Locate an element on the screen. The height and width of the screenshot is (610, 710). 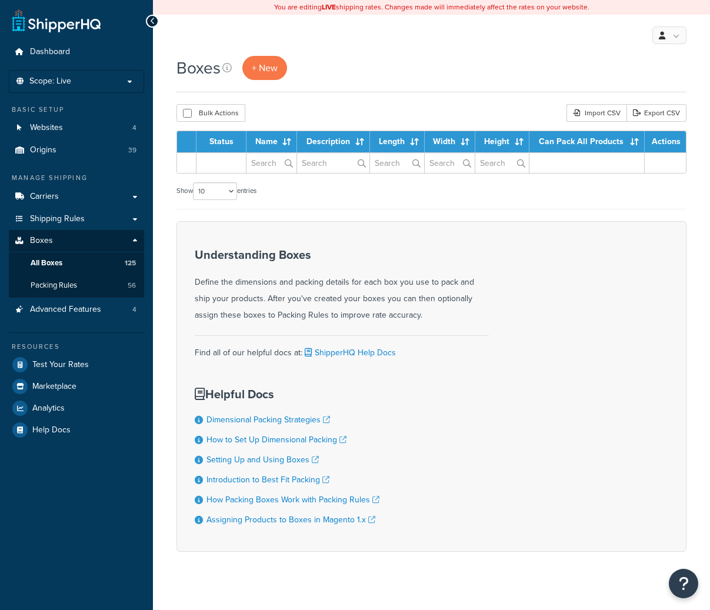
select: Showentries is located at coordinates (215, 191).